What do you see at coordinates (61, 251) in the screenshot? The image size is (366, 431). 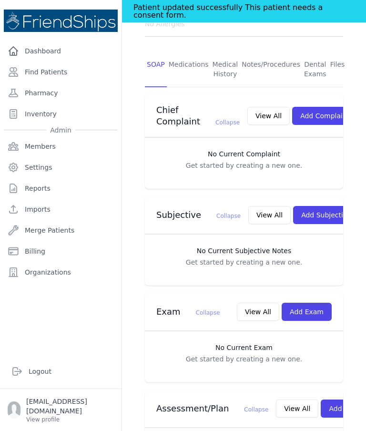 I see `a: Billing` at bounding box center [61, 251].